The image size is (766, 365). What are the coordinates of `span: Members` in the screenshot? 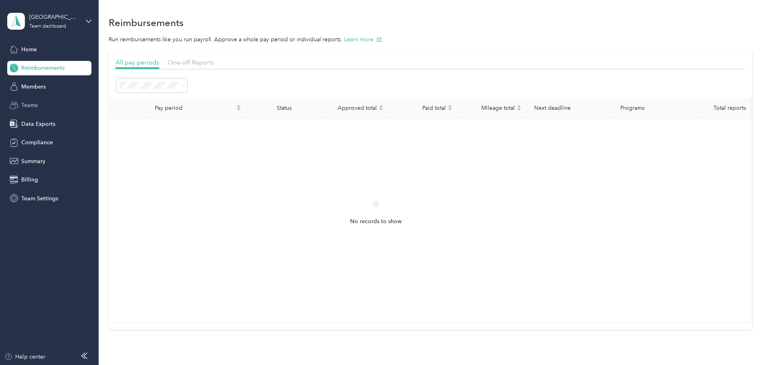 It's located at (33, 87).